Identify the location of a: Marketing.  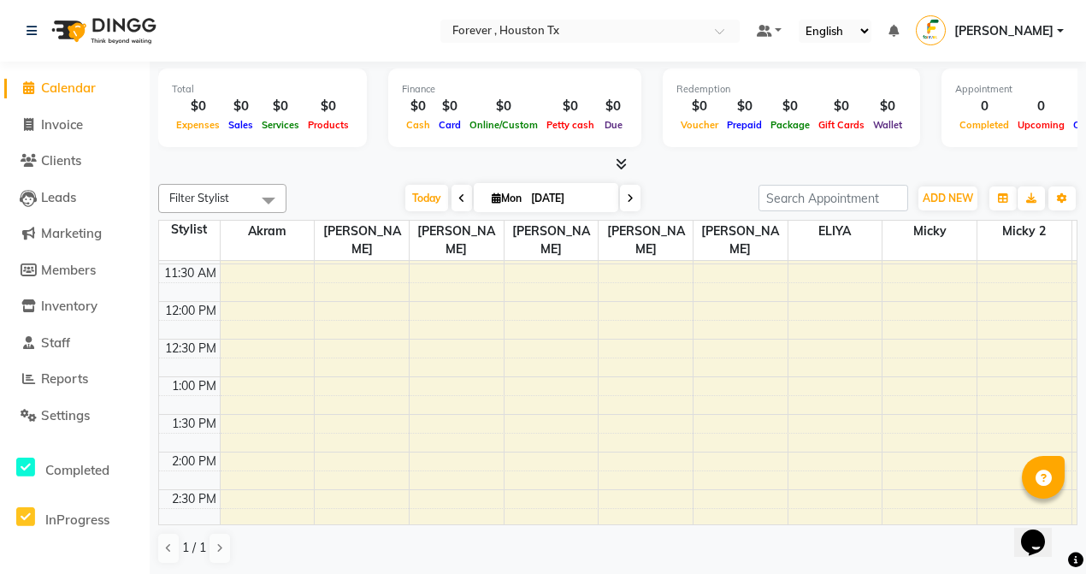
(74, 233).